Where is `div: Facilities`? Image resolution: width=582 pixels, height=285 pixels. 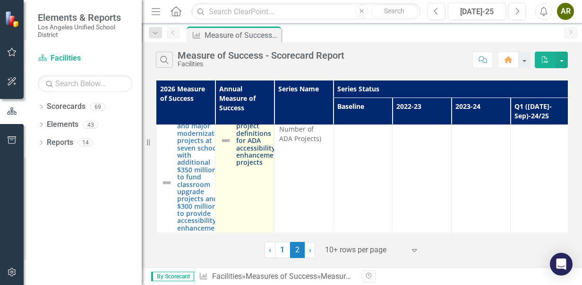 div: Facilities is located at coordinates (261, 64).